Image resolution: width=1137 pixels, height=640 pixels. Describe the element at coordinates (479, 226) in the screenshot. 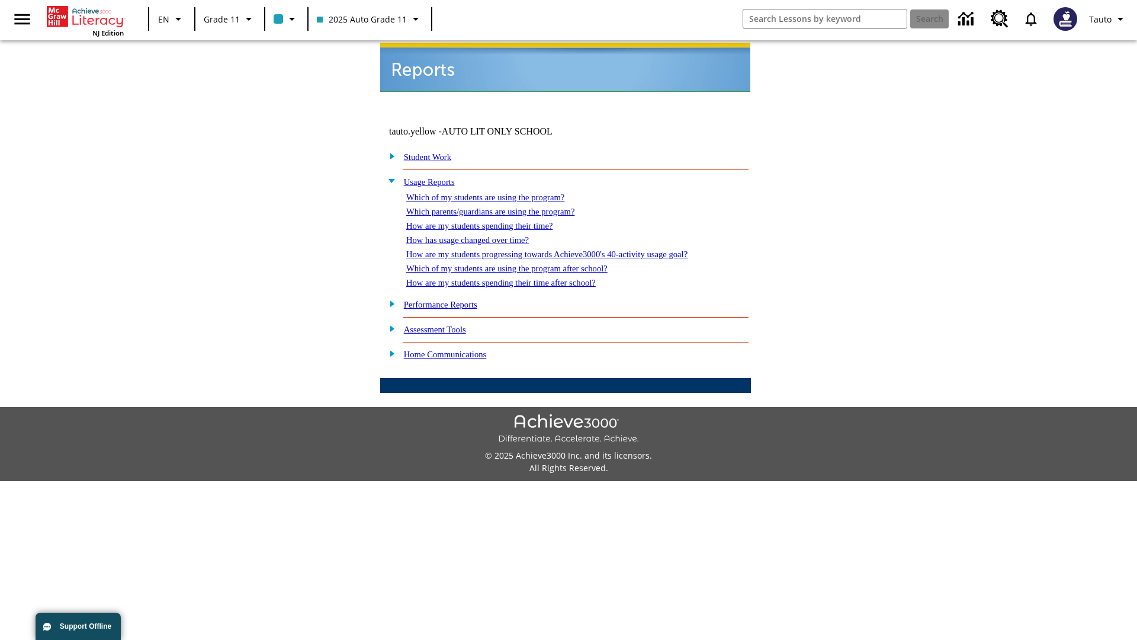

I see `a: How are my students spending their time?` at that location.